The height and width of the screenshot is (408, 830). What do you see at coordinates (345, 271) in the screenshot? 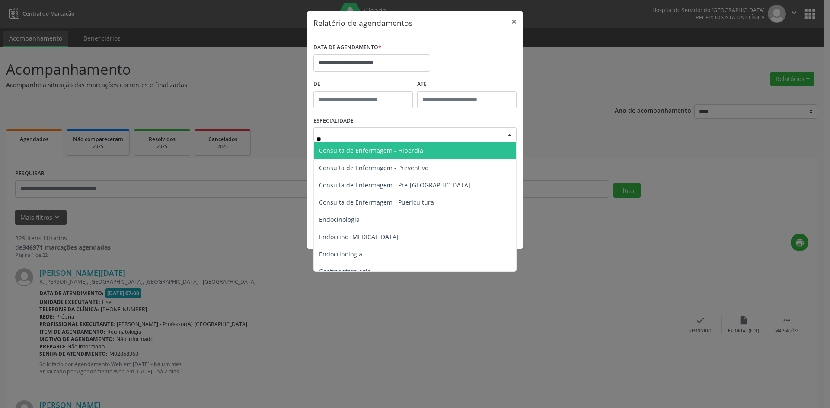
I see `span: Gastroenterologia` at bounding box center [345, 271].